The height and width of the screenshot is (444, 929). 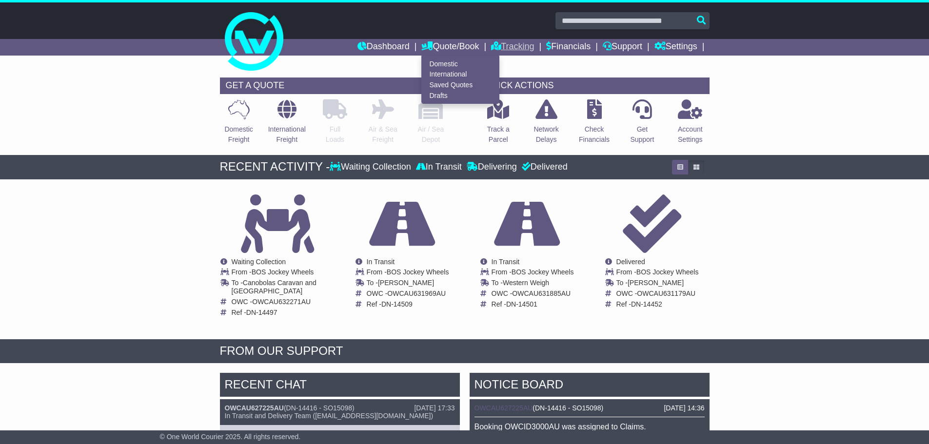 What do you see at coordinates (498, 124) in the screenshot?
I see `a: Track aParcel` at bounding box center [498, 124].